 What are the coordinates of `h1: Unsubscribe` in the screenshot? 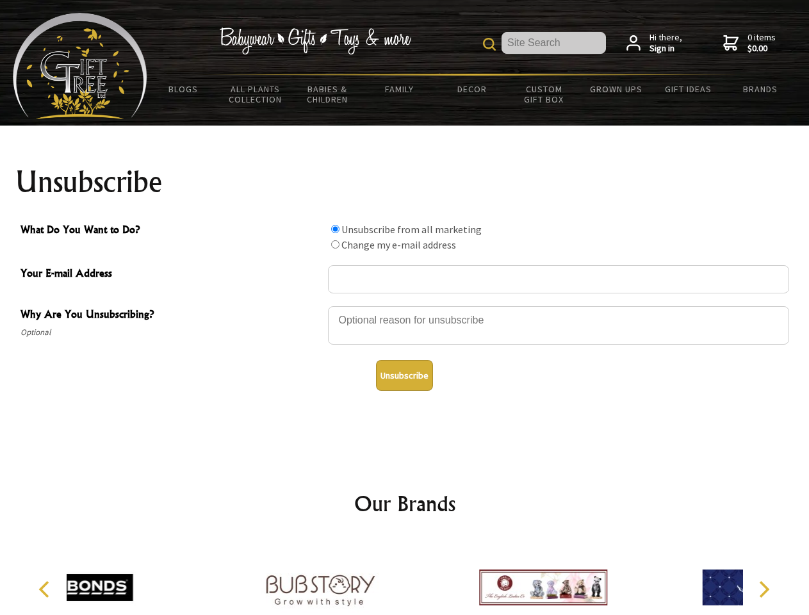 It's located at (405, 182).